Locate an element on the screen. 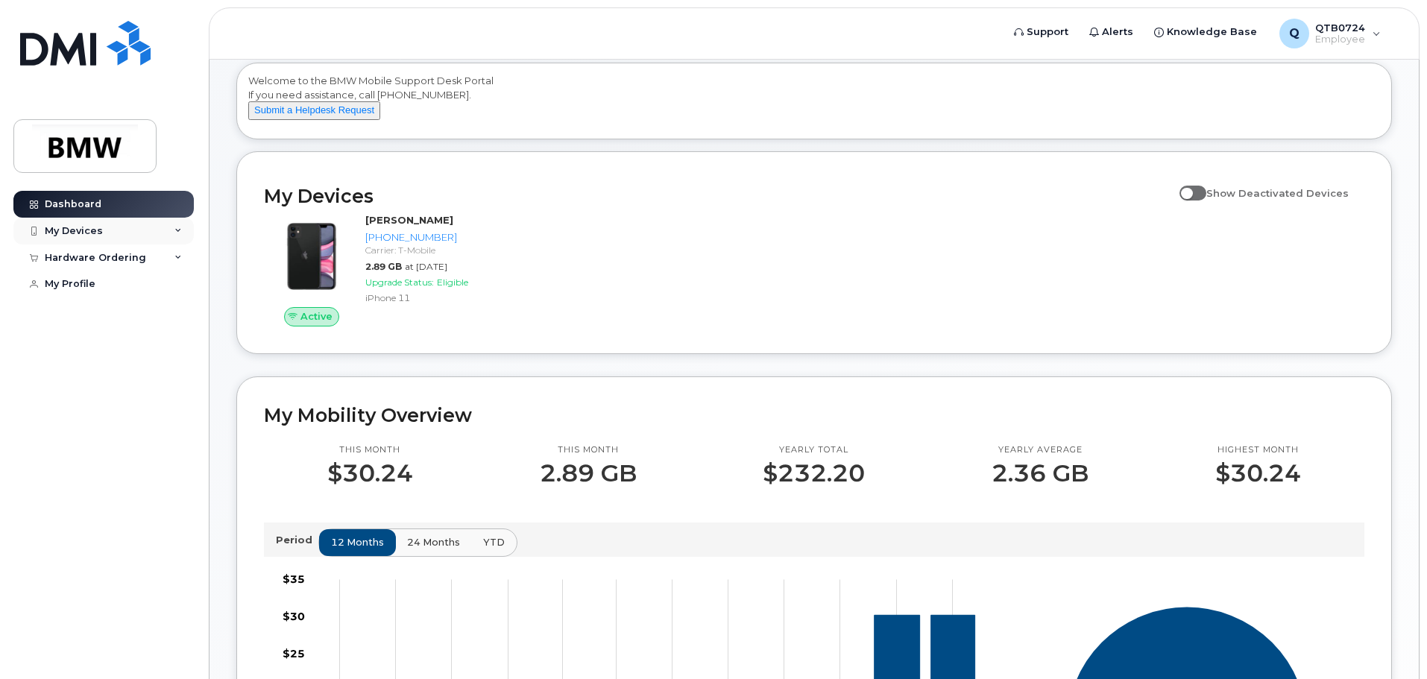 Image resolution: width=1427 pixels, height=679 pixels. p: $232.20 is located at coordinates (814, 474).